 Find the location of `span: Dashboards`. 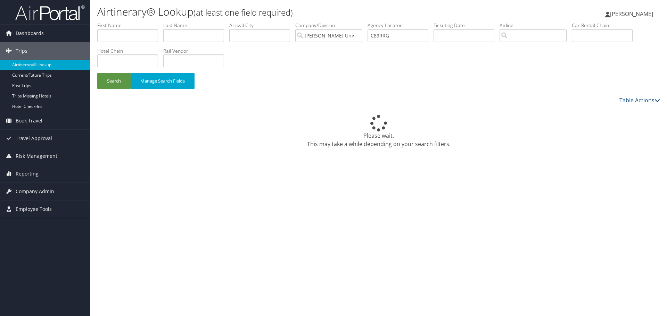

span: Dashboards is located at coordinates (30, 33).